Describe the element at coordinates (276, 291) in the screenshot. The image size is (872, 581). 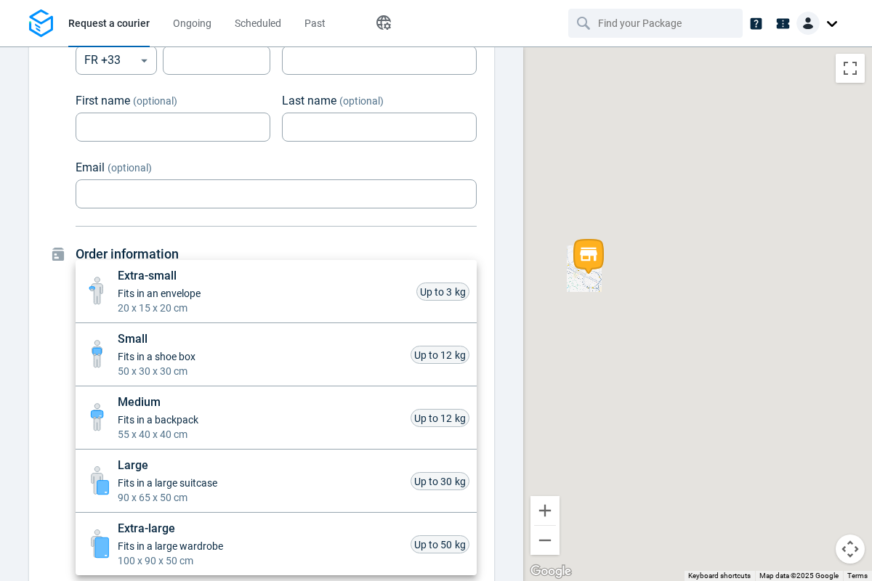
I see `li: Extra-small` at that location.